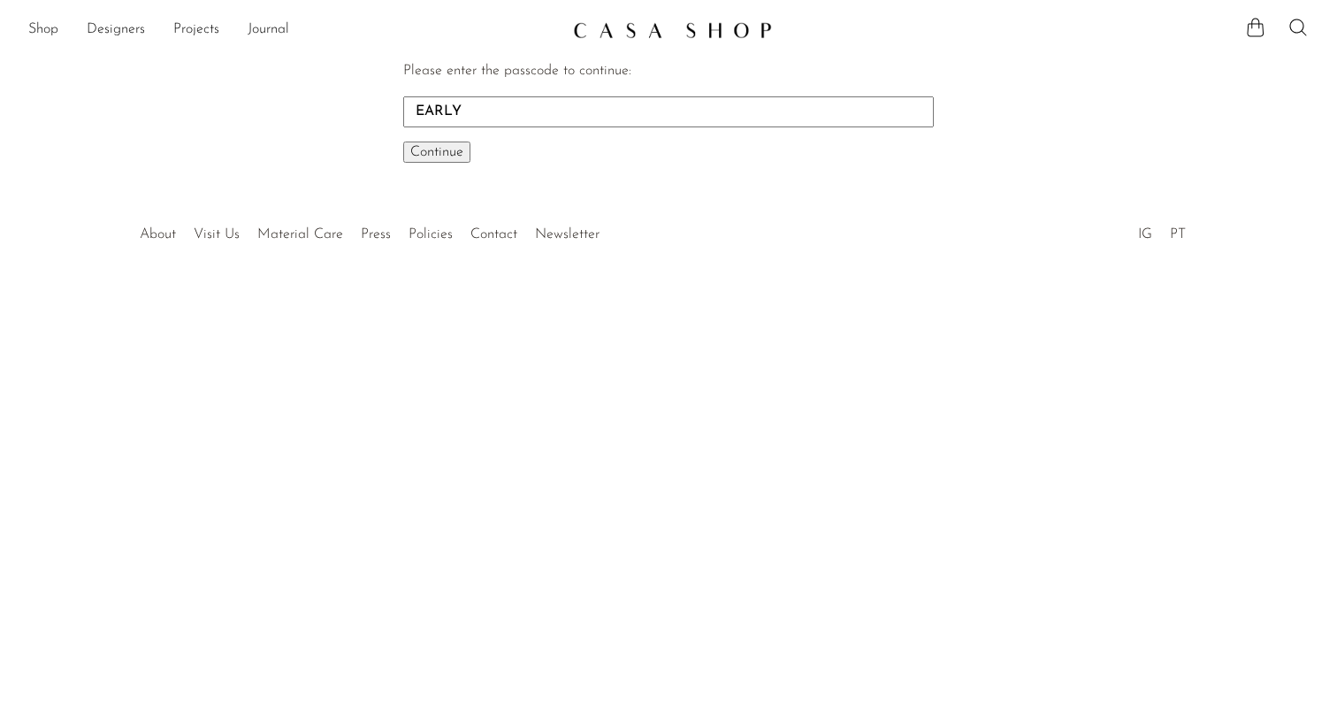 The height and width of the screenshot is (728, 1337). What do you see at coordinates (217, 234) in the screenshot?
I see `a: Visit Us` at bounding box center [217, 234].